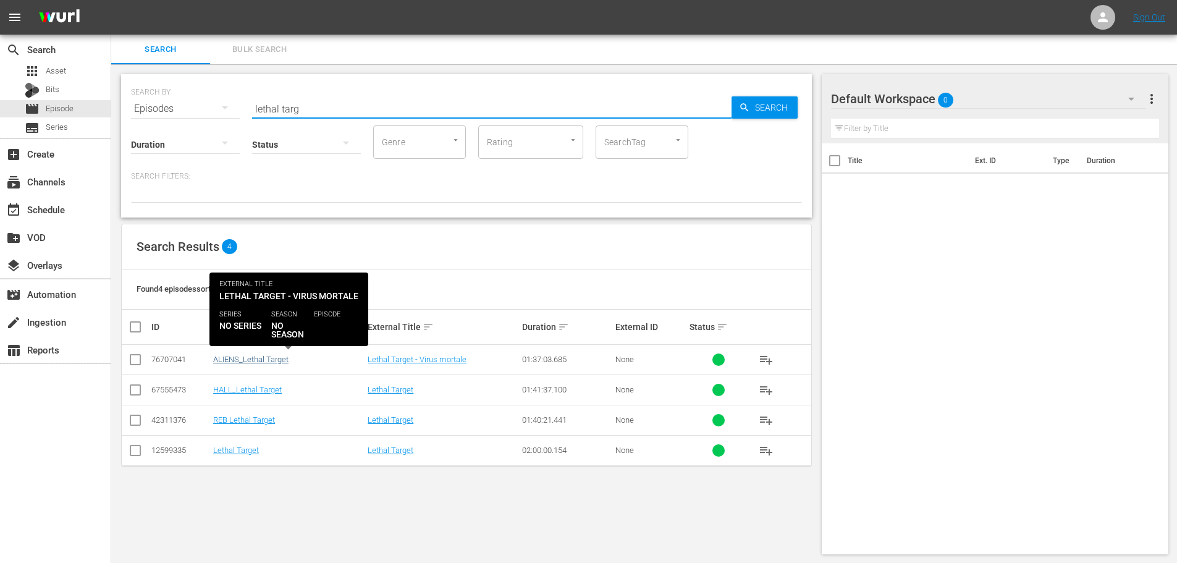 The image size is (1177, 563). Describe the element at coordinates (1152, 99) in the screenshot. I see `span: more_vert` at that location.